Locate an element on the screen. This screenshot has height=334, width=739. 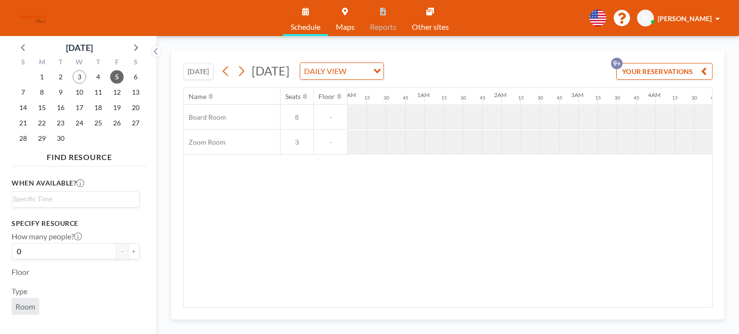
span: DAILY VIEW is located at coordinates (325, 71).